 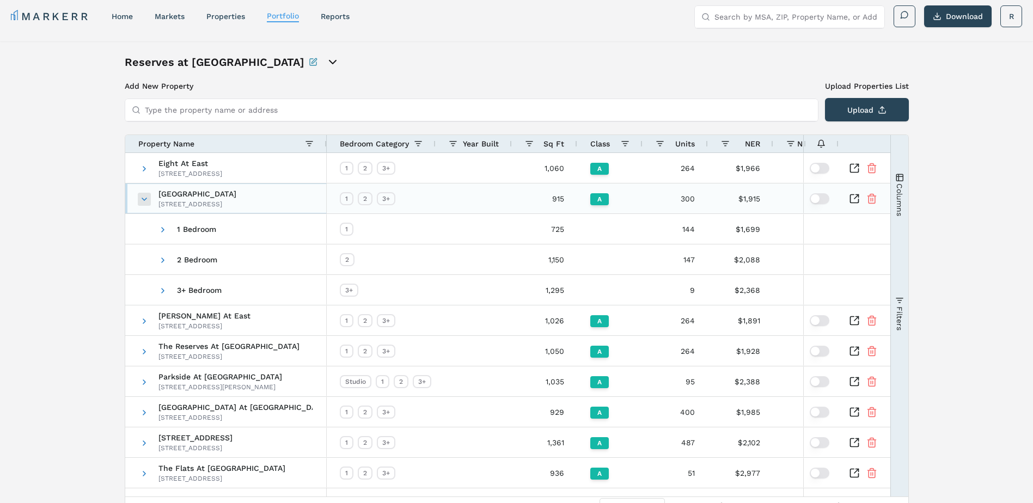 What do you see at coordinates (333, 62) in the screenshot?
I see `button: open portfolio options` at bounding box center [333, 62].